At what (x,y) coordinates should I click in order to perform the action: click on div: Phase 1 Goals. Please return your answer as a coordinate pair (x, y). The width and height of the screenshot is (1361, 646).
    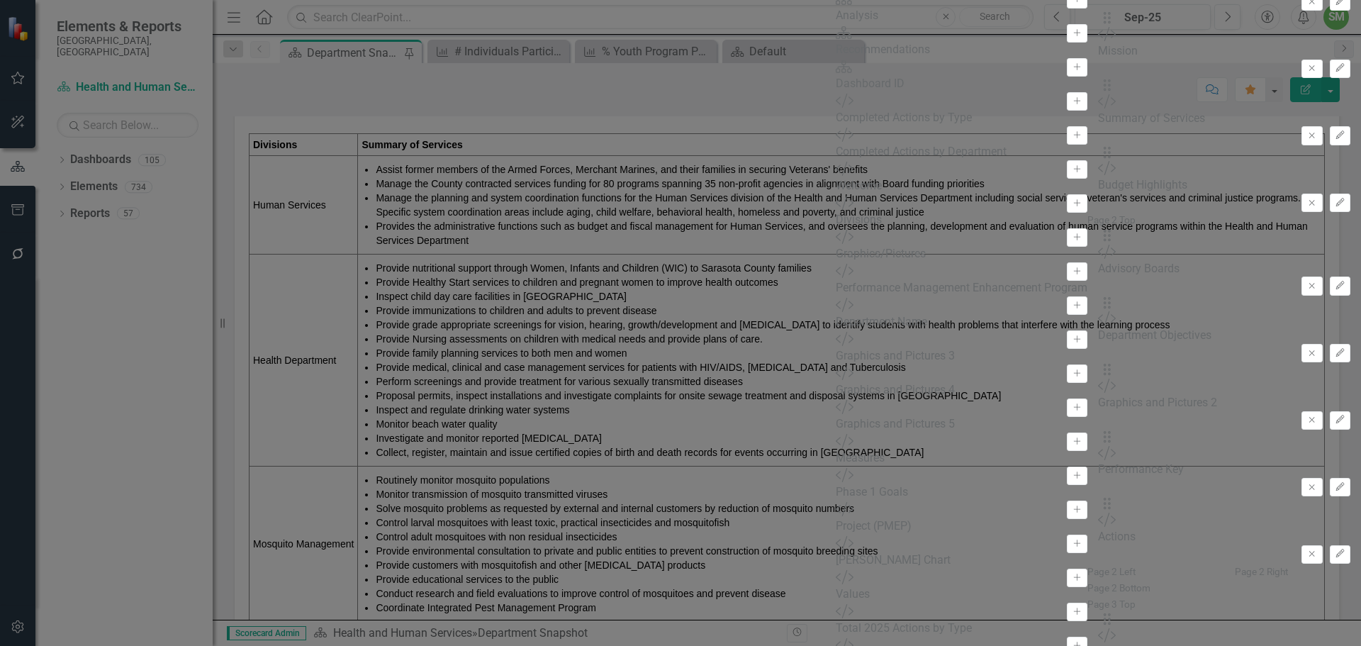
    Looking at the image, I should click on (961, 492).